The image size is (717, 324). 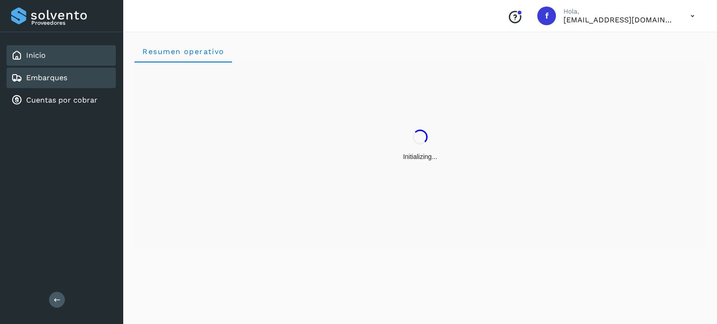 I want to click on a: Embarques, so click(x=47, y=77).